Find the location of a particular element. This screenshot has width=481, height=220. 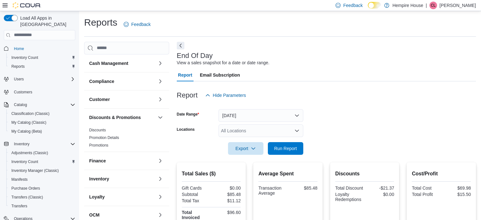

span: Catalog is located at coordinates (43, 105).